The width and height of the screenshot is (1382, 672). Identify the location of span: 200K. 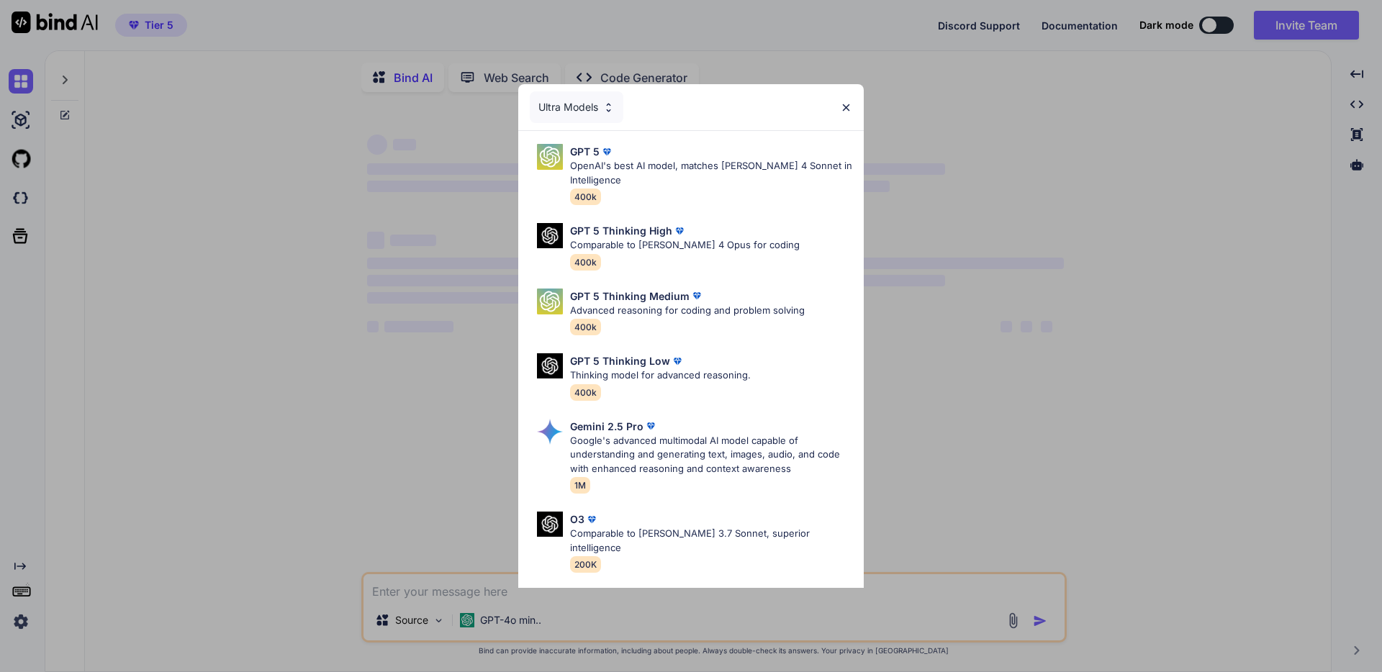
(585, 564).